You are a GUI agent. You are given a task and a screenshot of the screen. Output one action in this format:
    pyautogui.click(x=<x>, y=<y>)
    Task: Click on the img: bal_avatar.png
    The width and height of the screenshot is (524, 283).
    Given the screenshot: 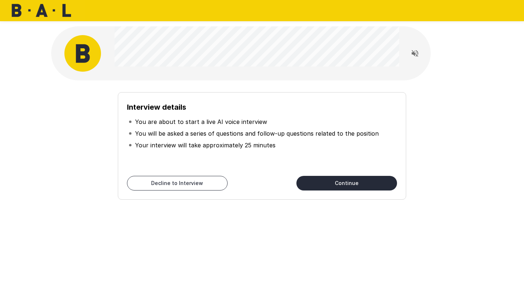 What is the action you would take?
    pyautogui.click(x=83, y=53)
    